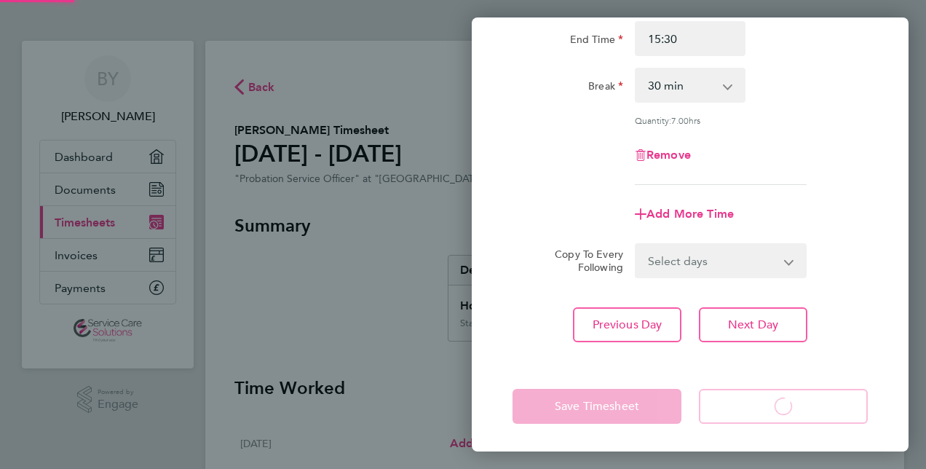  Describe the element at coordinates (690, 213) in the screenshot. I see `span: Add More Time` at that location.